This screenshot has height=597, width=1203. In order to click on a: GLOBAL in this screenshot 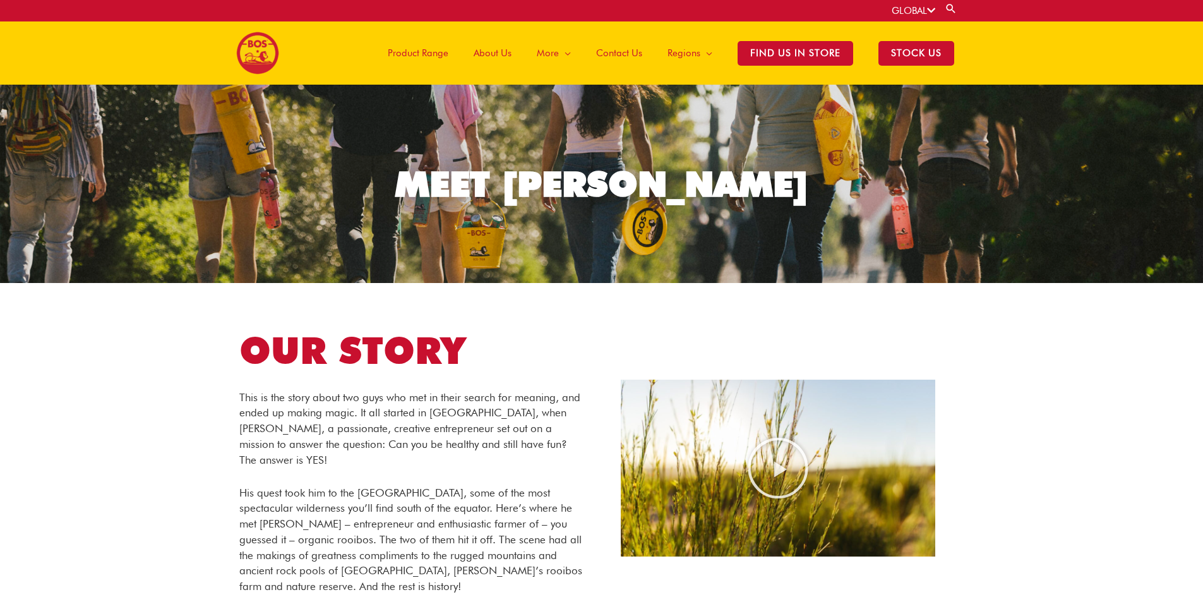, I will do `click(913, 11)`.